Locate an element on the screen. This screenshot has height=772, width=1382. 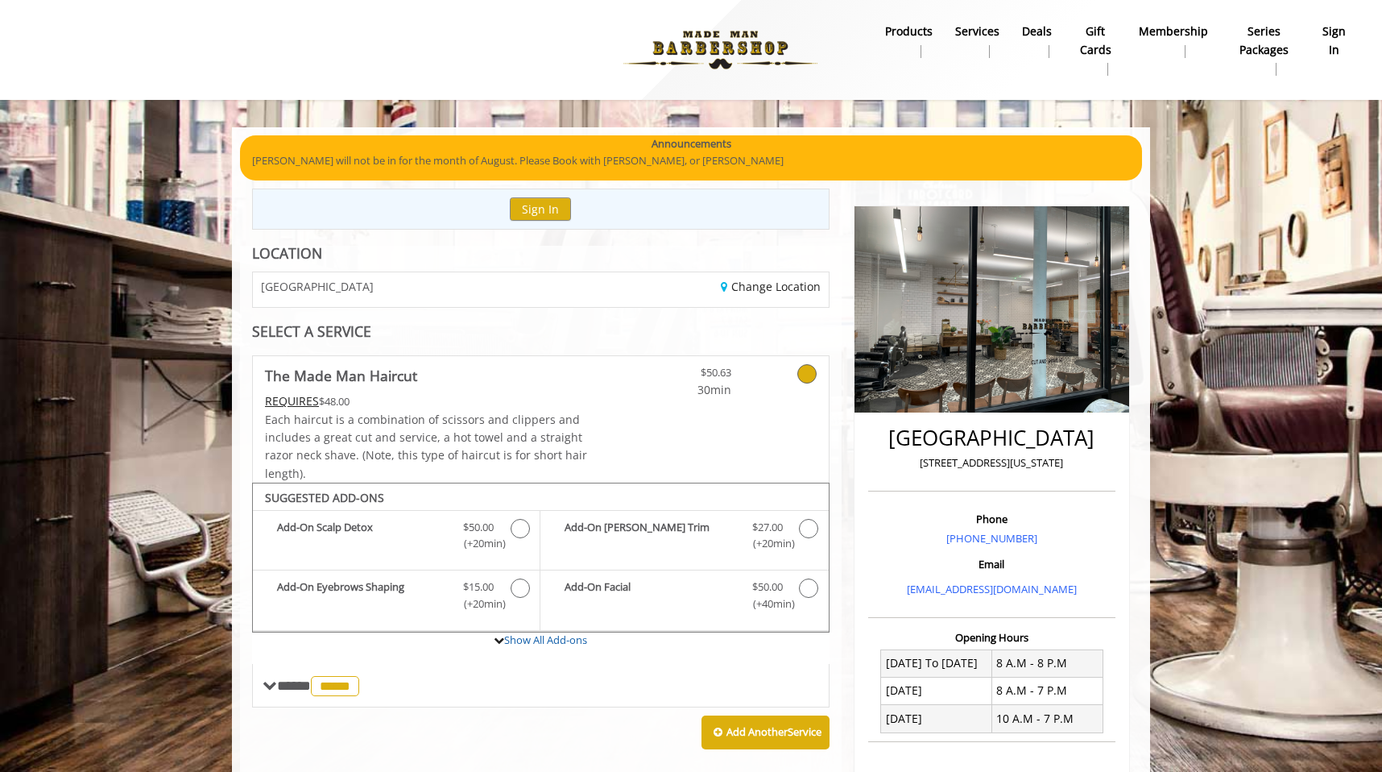
div: The Made Man Haircut Add-onS is located at coordinates (540, 557).